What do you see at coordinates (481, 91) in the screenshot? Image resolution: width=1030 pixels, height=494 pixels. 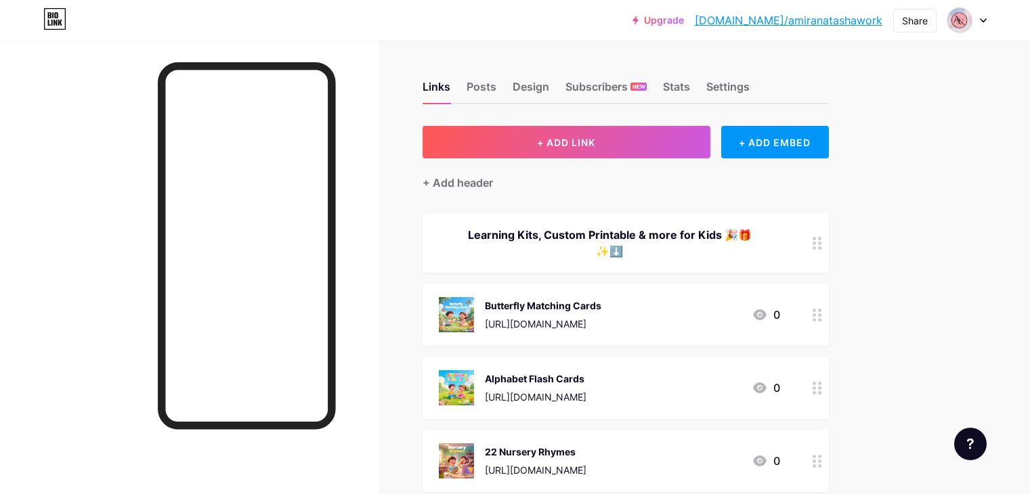 I see `div: Posts` at bounding box center [481, 91].